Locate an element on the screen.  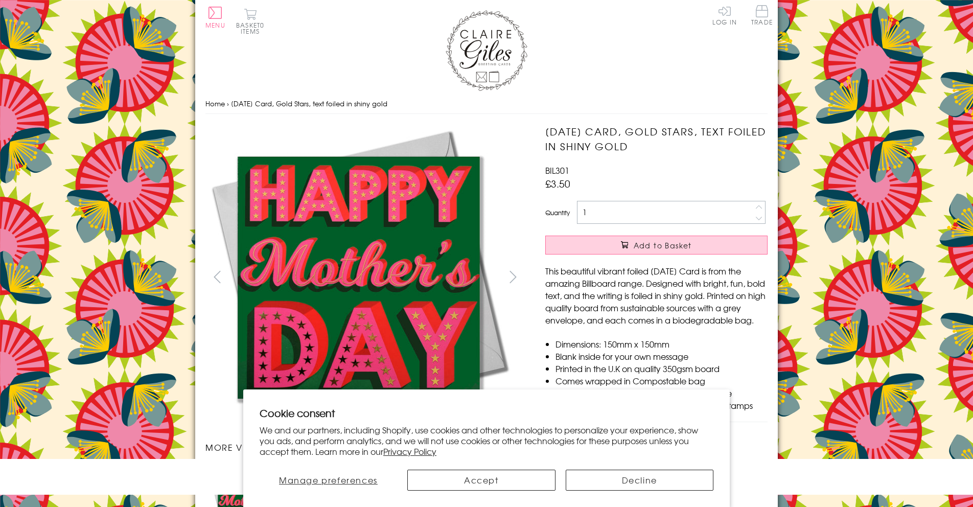
p: We and our partners, including Shopify, use cookies and other technologies to personalize your ex... is located at coordinates (487, 441).